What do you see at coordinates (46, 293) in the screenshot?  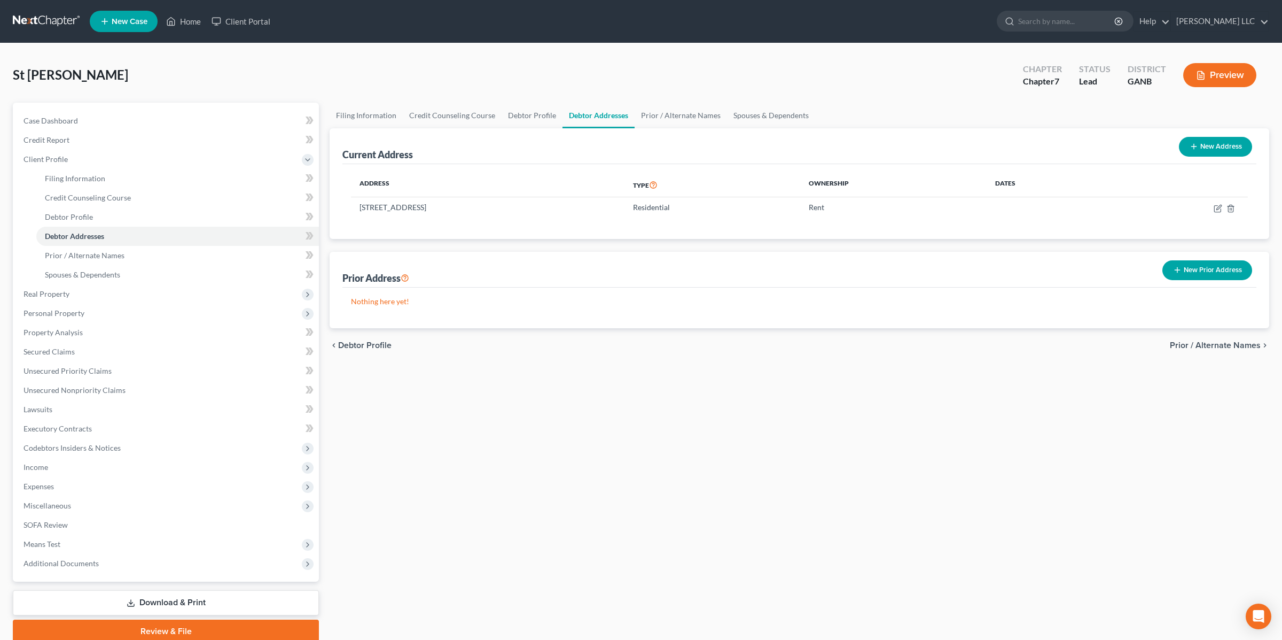 I see `span: Real Property` at bounding box center [46, 293].